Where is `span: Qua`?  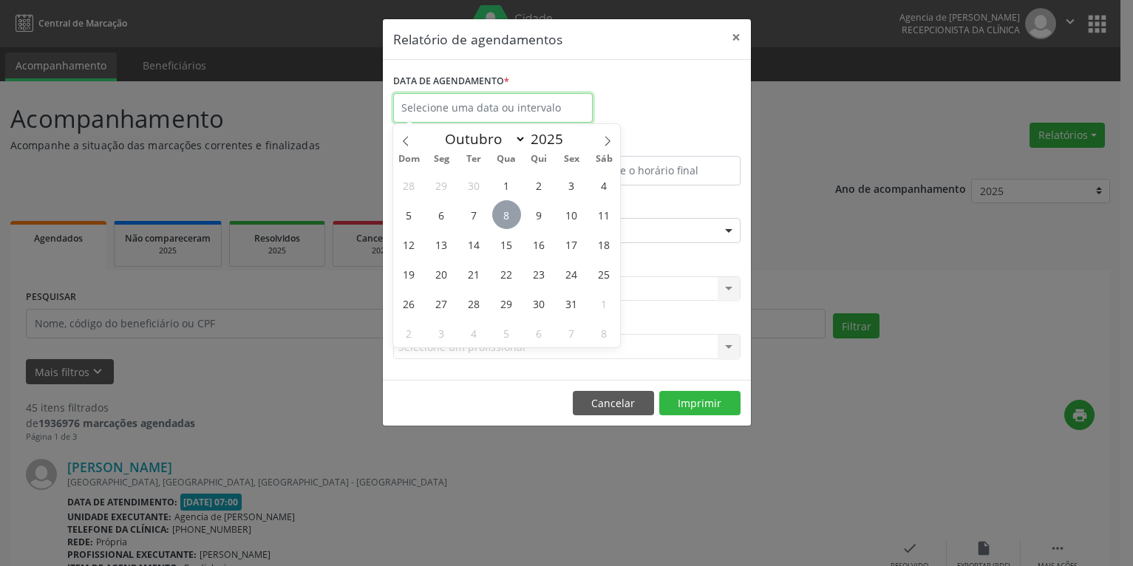
span: Qua is located at coordinates (506, 159).